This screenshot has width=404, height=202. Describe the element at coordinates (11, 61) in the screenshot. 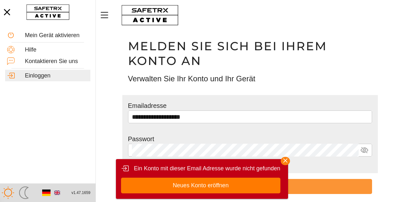

I see `img: ContactUs.svg` at that location.